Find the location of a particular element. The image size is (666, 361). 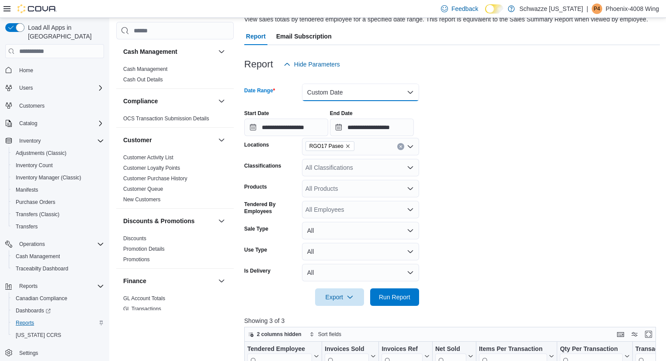

div: Discounts & Promotions is located at coordinates (175, 250).